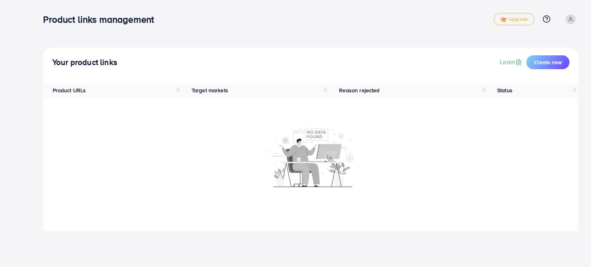 Image resolution: width=591 pixels, height=267 pixels. What do you see at coordinates (69, 90) in the screenshot?
I see `span: Product URLs` at bounding box center [69, 90].